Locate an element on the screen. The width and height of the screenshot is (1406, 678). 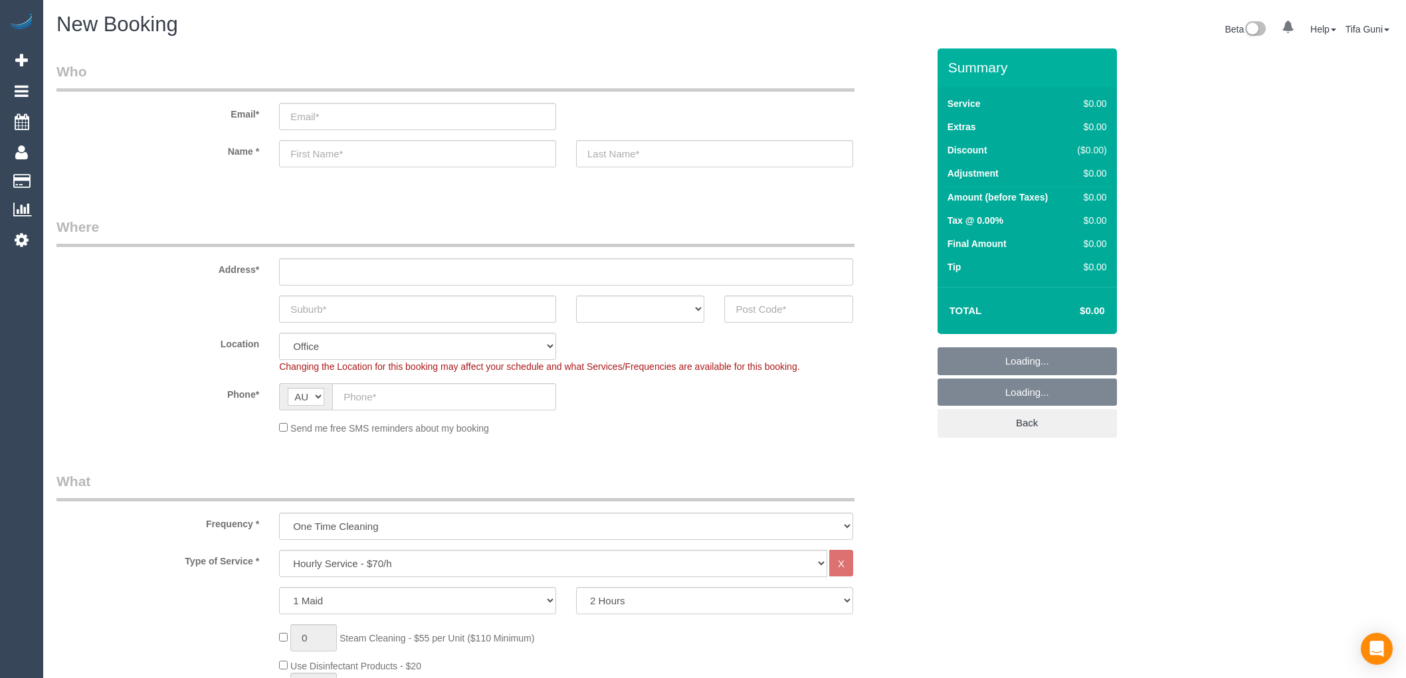
span: Changing the Location for this booking may affect your schedule and what Services/Frequencies are... is located at coordinates (539, 367).